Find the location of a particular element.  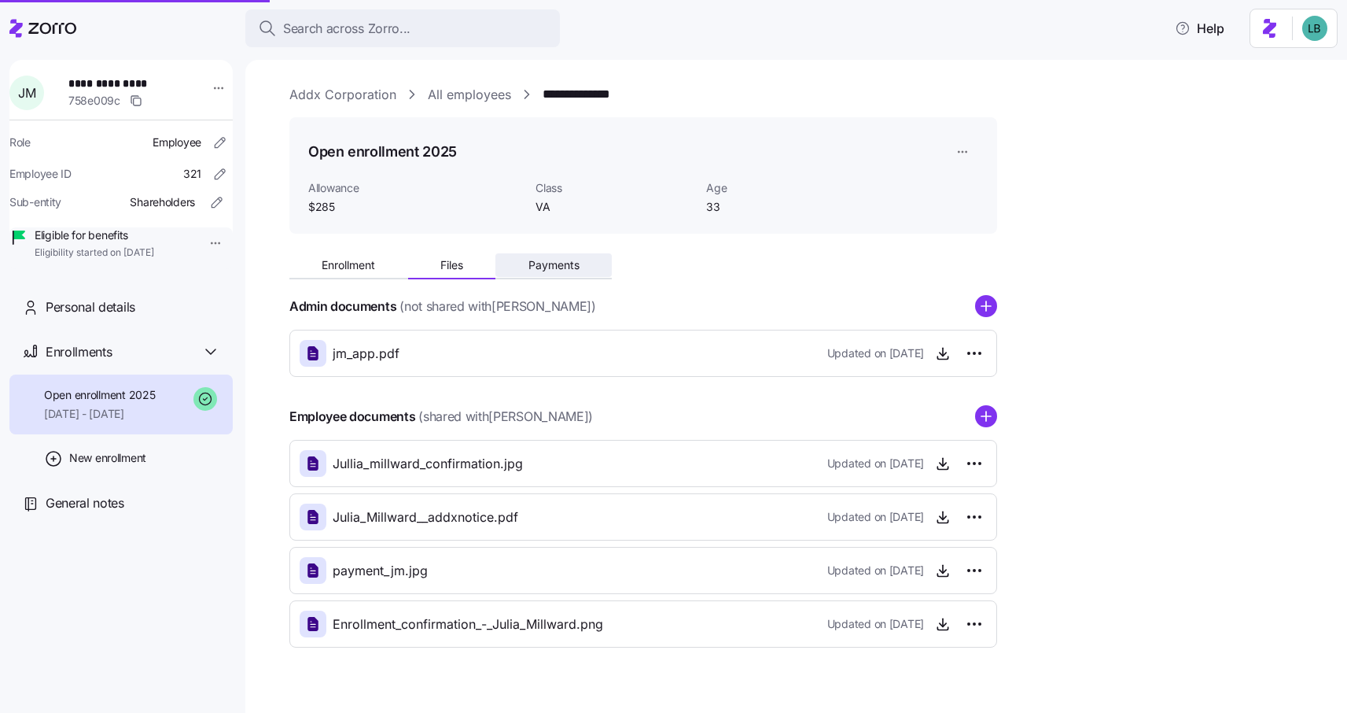

button: Search across Zorro... is located at coordinates (403, 28).